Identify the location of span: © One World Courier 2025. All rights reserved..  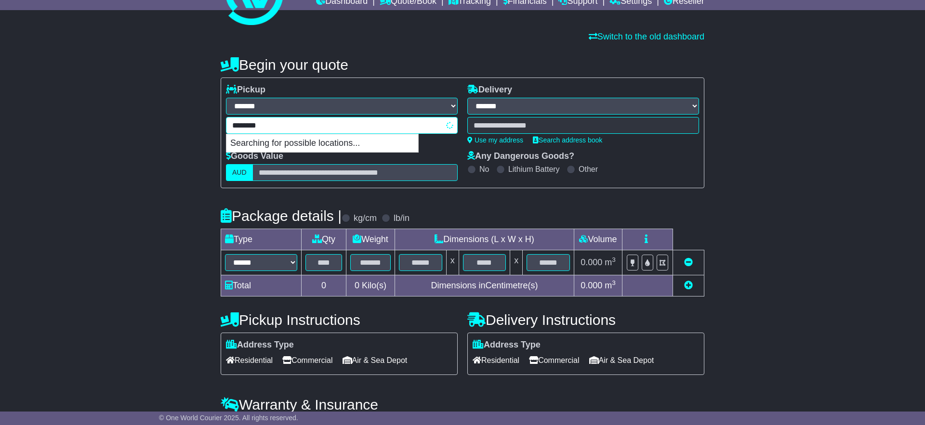
(228, 418).